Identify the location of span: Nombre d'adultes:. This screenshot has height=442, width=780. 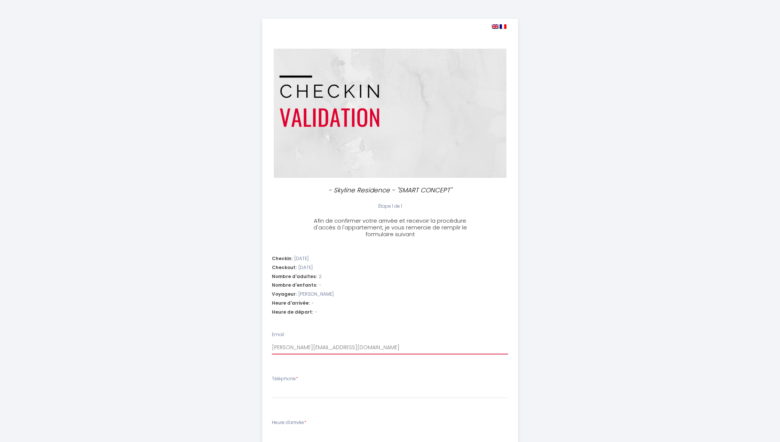
(294, 277).